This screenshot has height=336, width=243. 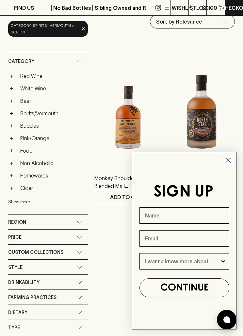 I want to click on p: FIND US, so click(x=24, y=8).